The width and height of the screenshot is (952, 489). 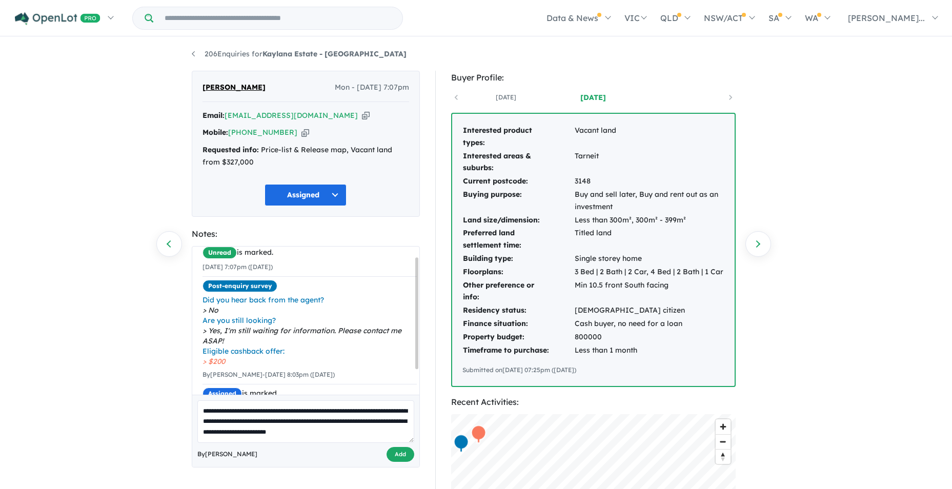 I want to click on td: Land size/dimension:, so click(x=518, y=220).